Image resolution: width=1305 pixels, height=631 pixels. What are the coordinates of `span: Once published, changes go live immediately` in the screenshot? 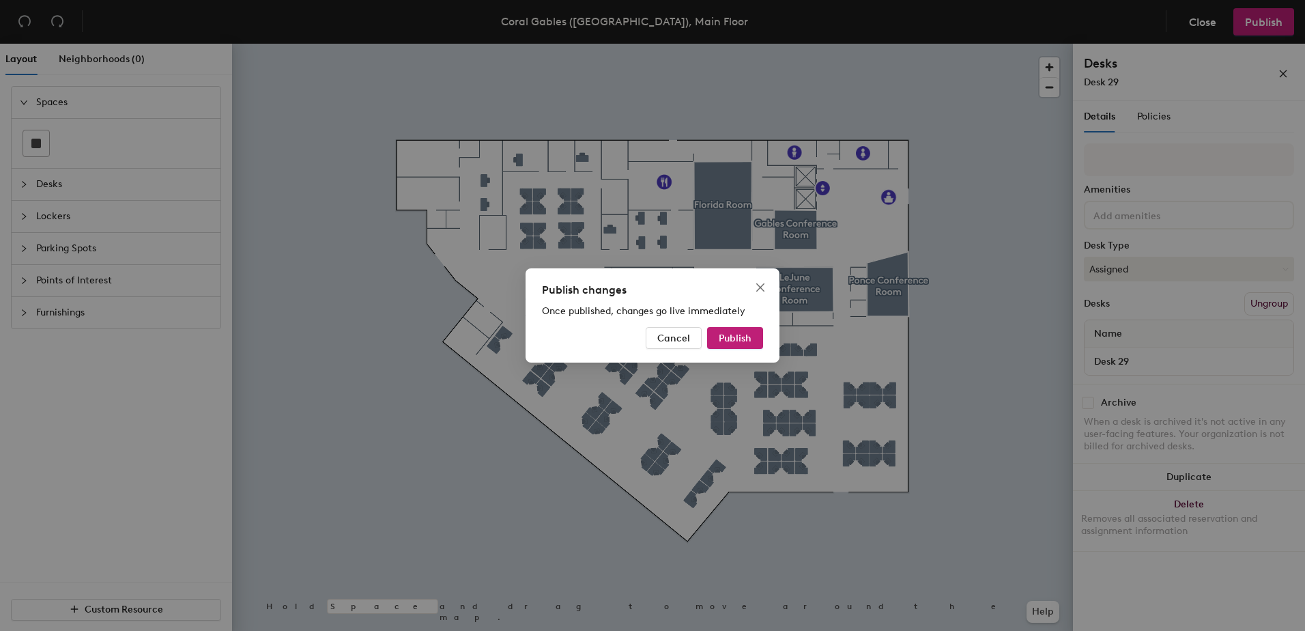 It's located at (643, 310).